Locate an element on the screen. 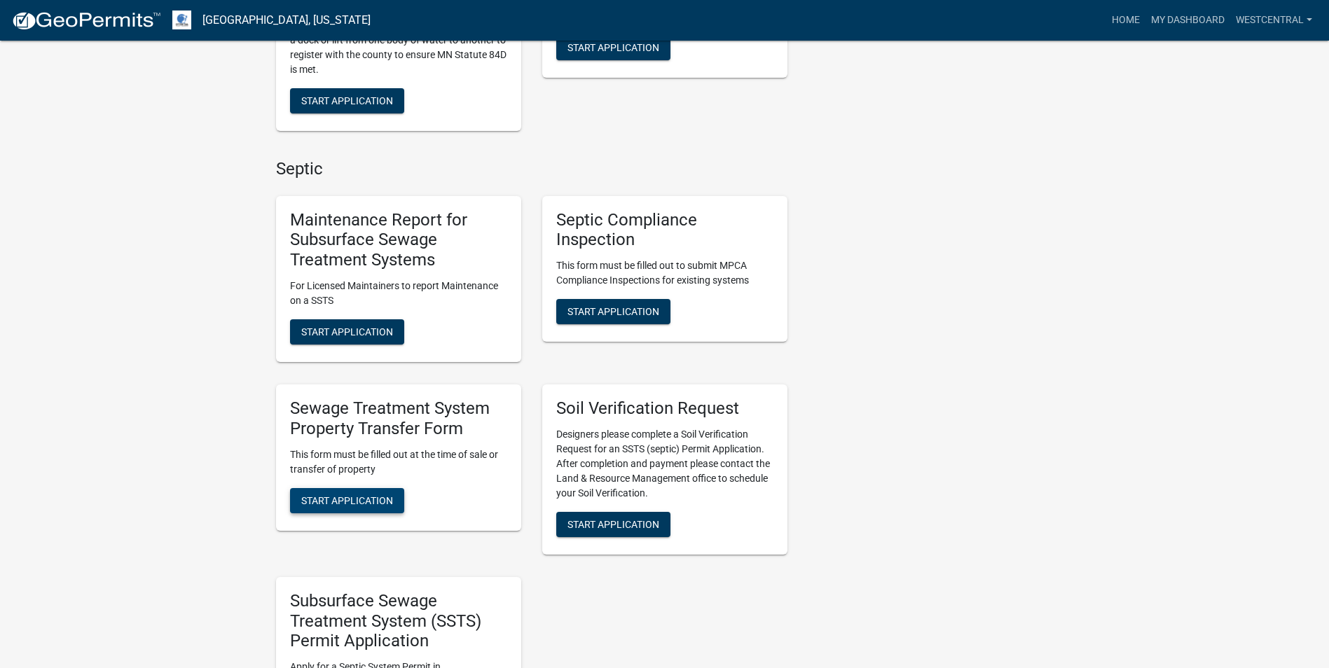 The image size is (1329, 668). p: Designers please complete a Soil Verification Request for an SSTS (septic) Permit Application. Af... is located at coordinates (665, 464).